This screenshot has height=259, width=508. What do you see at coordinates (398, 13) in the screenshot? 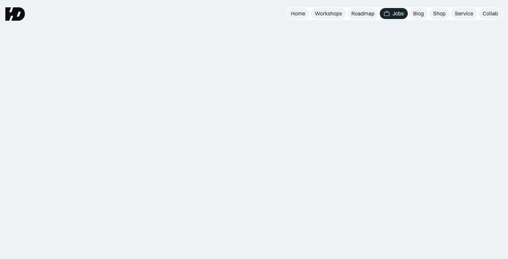
I see `div: Jobs` at bounding box center [398, 13].